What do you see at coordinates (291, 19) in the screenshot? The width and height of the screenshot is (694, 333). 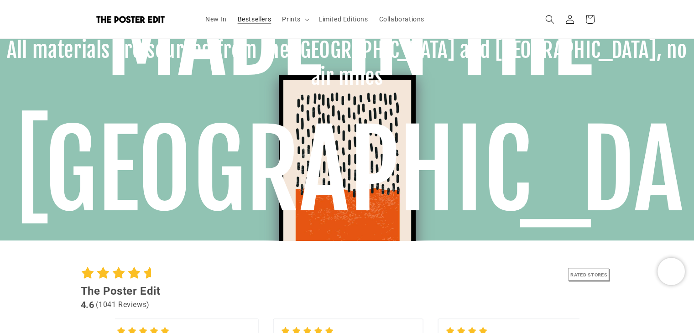 I see `span: Prints` at bounding box center [291, 19].